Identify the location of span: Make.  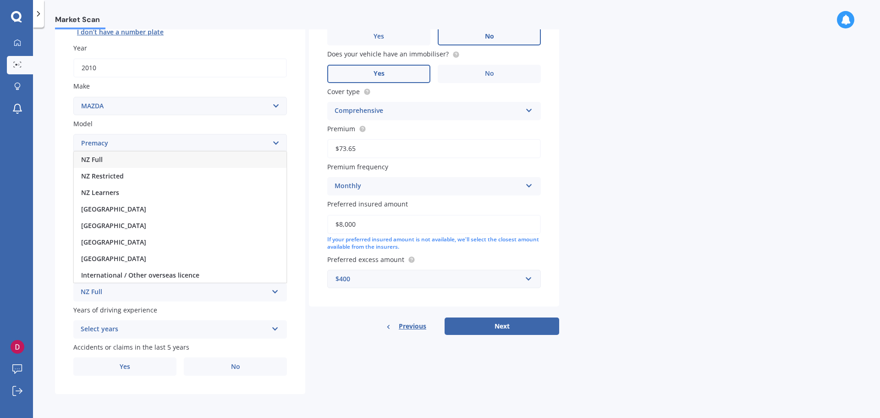
(82, 86).